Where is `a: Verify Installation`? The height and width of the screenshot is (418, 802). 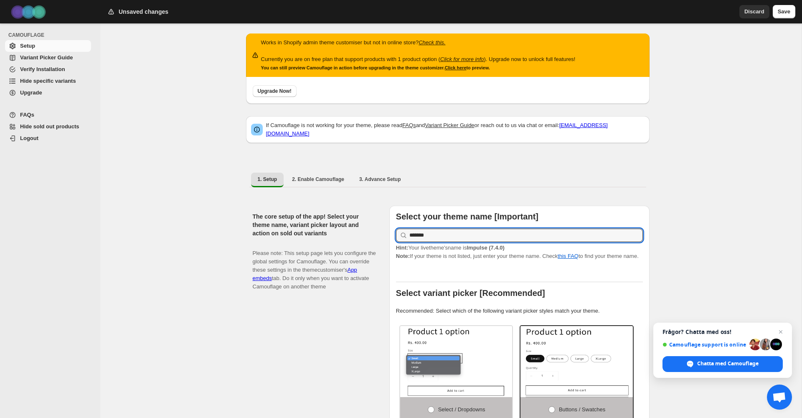 a: Verify Installation is located at coordinates (48, 69).